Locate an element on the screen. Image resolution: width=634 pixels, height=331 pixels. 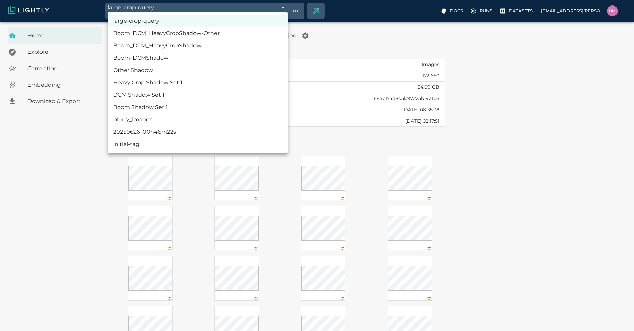
li: initial-tag is located at coordinates (198, 144).